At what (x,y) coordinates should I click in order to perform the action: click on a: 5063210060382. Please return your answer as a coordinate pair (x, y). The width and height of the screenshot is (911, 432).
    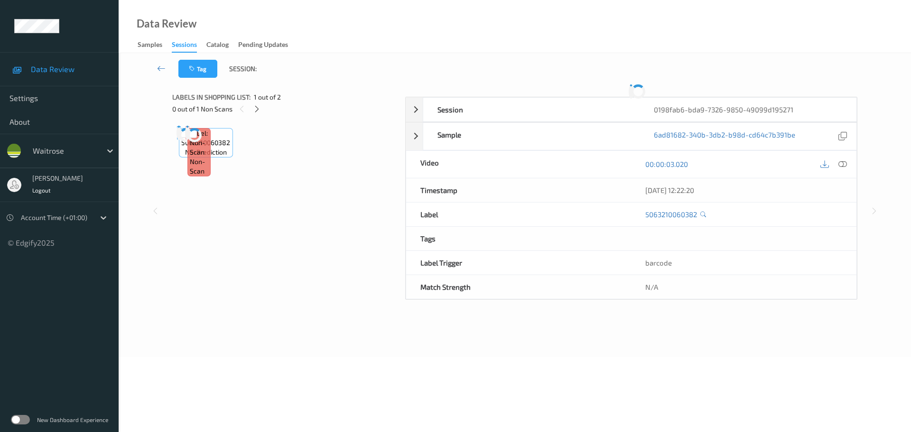
    Looking at the image, I should click on (671, 214).